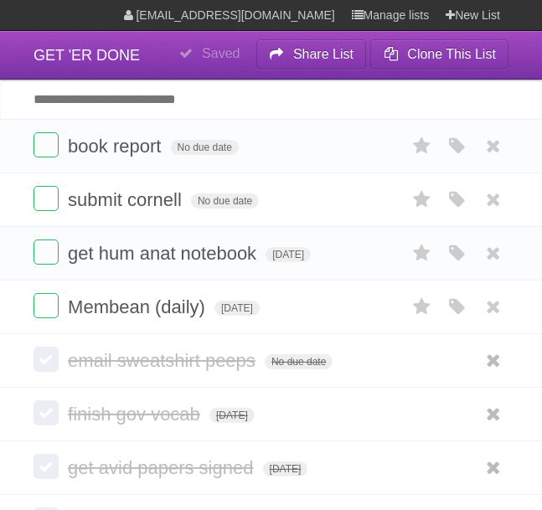 The width and height of the screenshot is (542, 510). Describe the element at coordinates (451, 54) in the screenshot. I see `b: Clone This List` at that location.